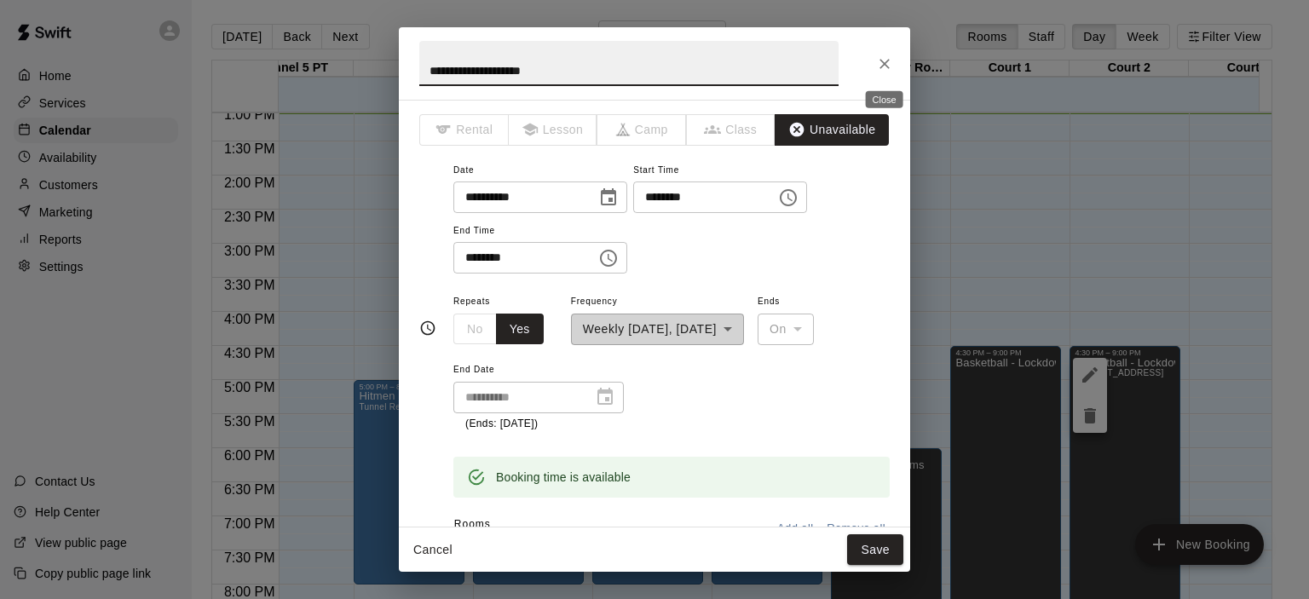 The width and height of the screenshot is (1309, 599). I want to click on button: Remove all, so click(856, 528).